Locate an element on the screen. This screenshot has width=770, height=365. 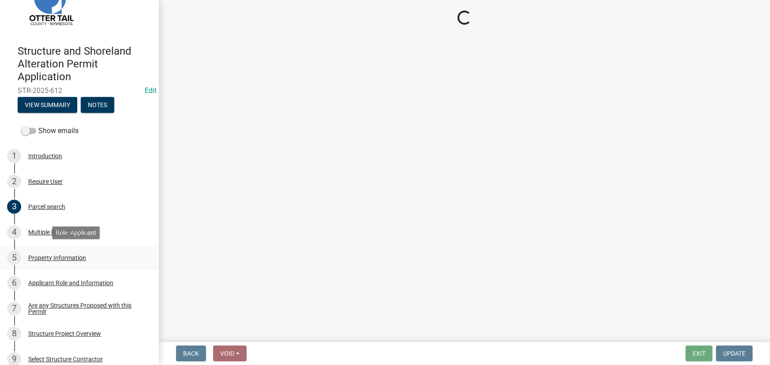
div: 8 is located at coordinates (14, 334).